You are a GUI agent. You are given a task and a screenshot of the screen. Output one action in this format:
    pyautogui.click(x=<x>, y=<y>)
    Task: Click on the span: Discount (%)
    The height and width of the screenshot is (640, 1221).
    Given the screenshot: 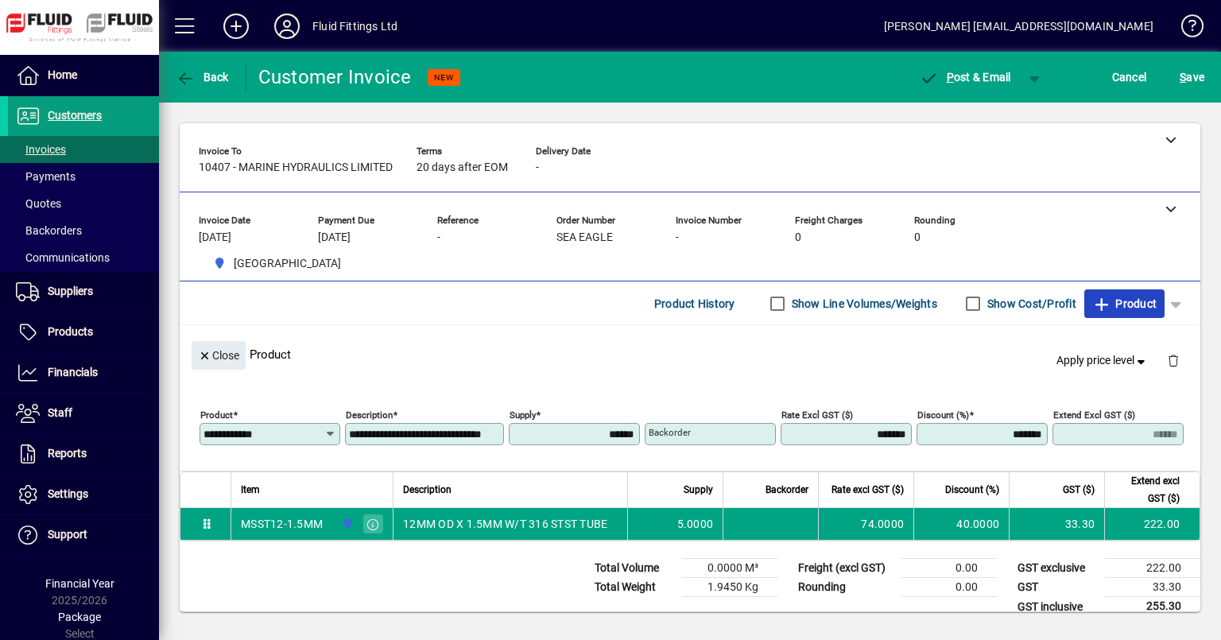 What is the action you would take?
    pyautogui.click(x=972, y=490)
    